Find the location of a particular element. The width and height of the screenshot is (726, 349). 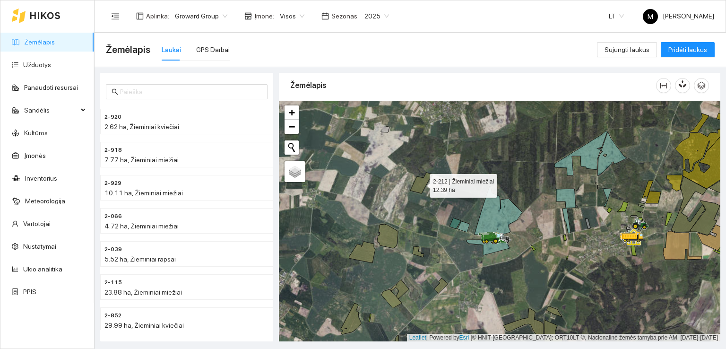

span: Sujungti laukus is located at coordinates (626, 50).